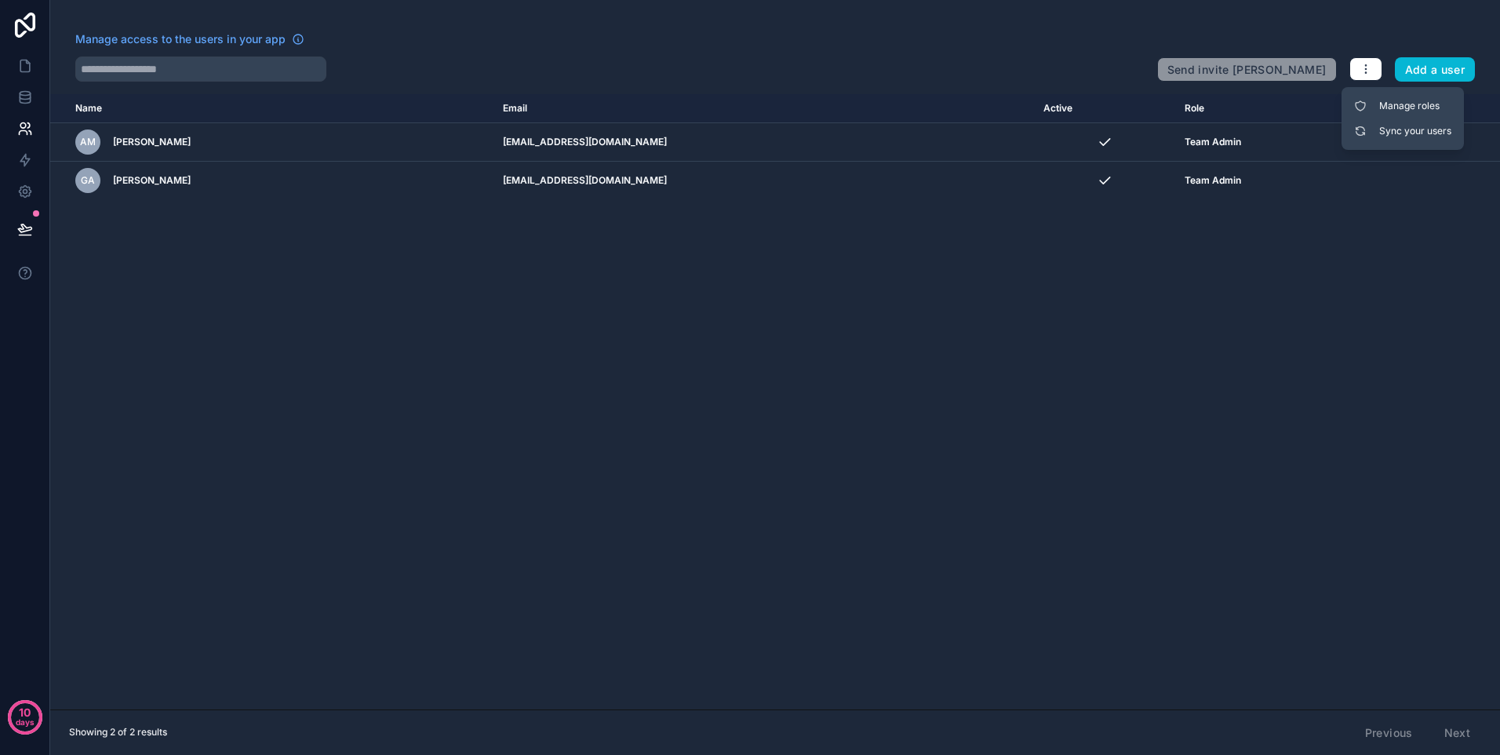 The width and height of the screenshot is (1500, 755). What do you see at coordinates (775, 402) in the screenshot?
I see `div: scrollable content` at bounding box center [775, 402].